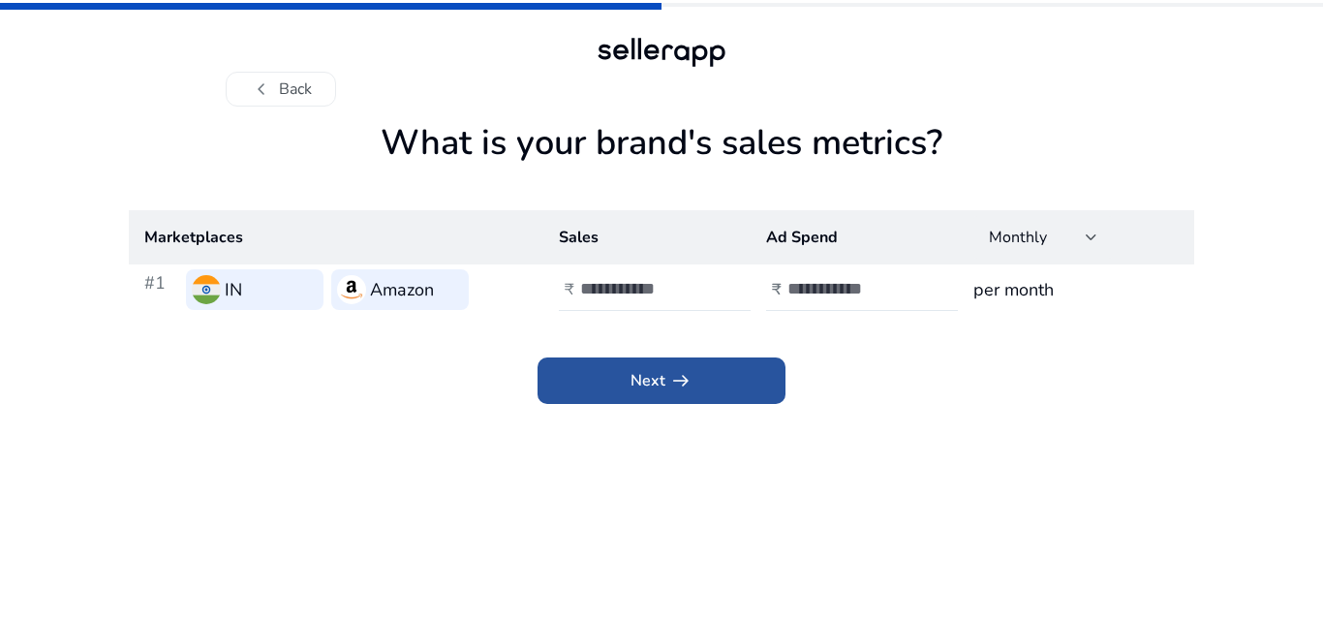 The height and width of the screenshot is (621, 1323). What do you see at coordinates (233, 290) in the screenshot?
I see `h3: IN` at bounding box center [233, 290].